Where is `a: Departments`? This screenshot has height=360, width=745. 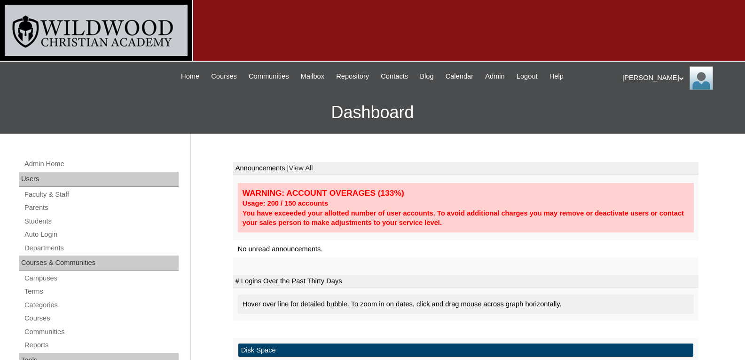 a: Departments is located at coordinates (101, 248).